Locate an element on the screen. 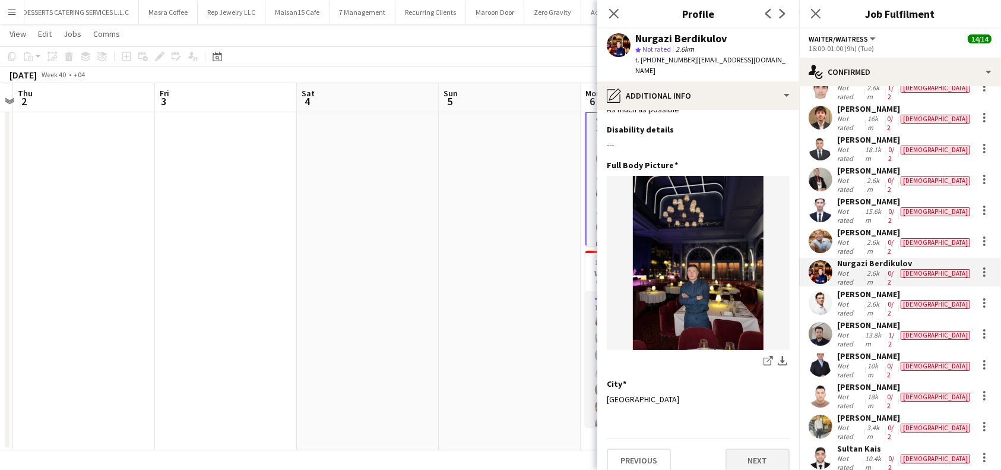 The width and height of the screenshot is (1001, 470). button: Masra Coffee is located at coordinates (168, 12).